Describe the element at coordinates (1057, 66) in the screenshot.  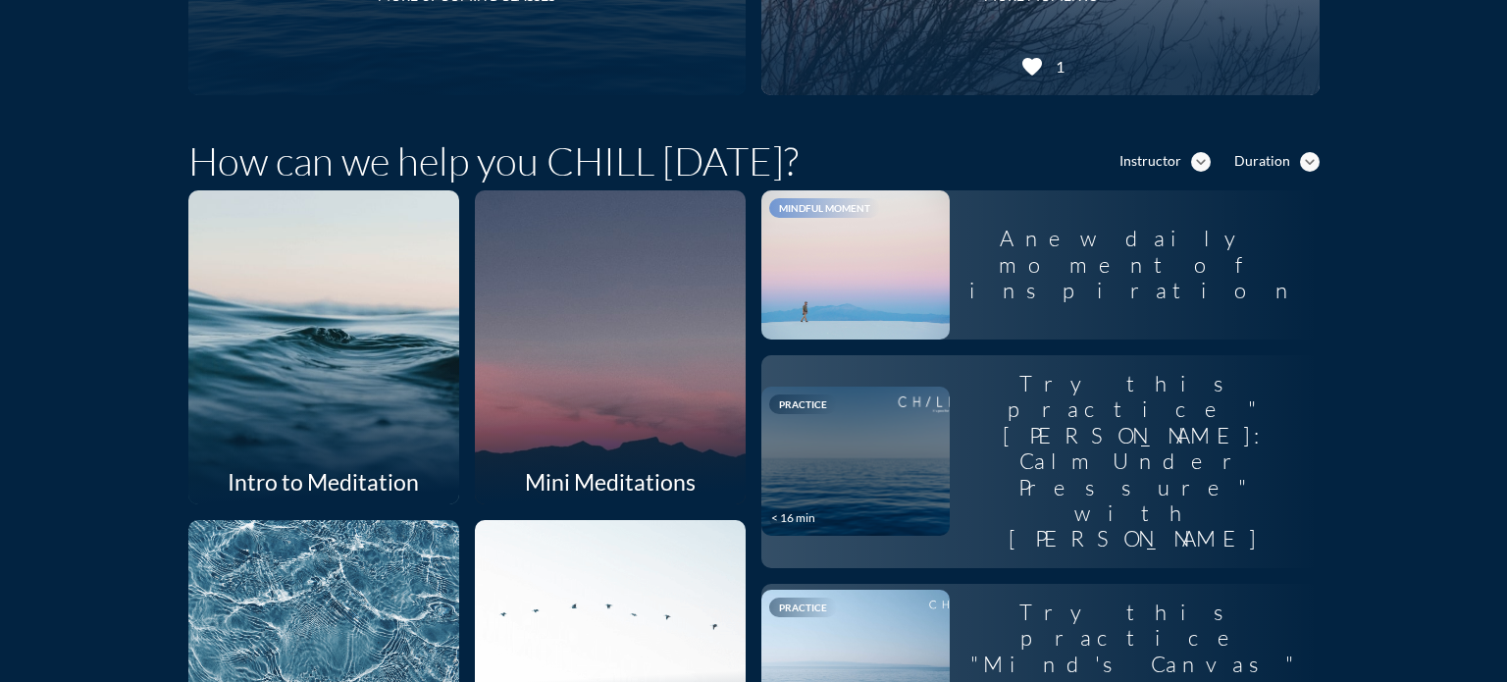
I see `div: 1` at that location.